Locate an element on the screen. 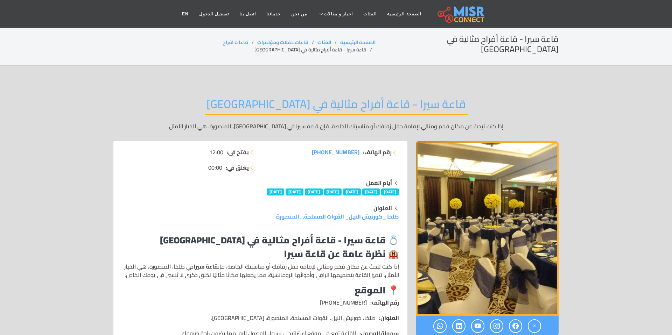 The width and height of the screenshot is (672, 335). span: اخبار و مقالات is located at coordinates (339, 14).